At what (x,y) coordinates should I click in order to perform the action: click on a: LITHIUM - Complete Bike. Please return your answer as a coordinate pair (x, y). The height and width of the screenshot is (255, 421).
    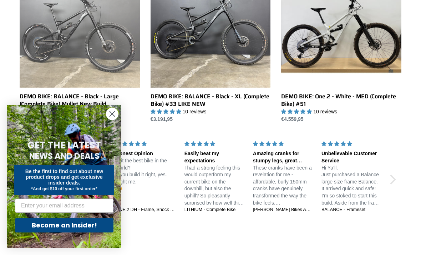
    Looking at the image, I should click on (215, 210).